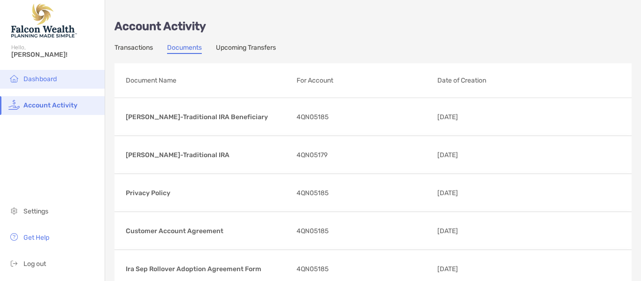  Describe the element at coordinates (44, 21) in the screenshot. I see `img: Falcon Wealth Planning Logo` at that location.